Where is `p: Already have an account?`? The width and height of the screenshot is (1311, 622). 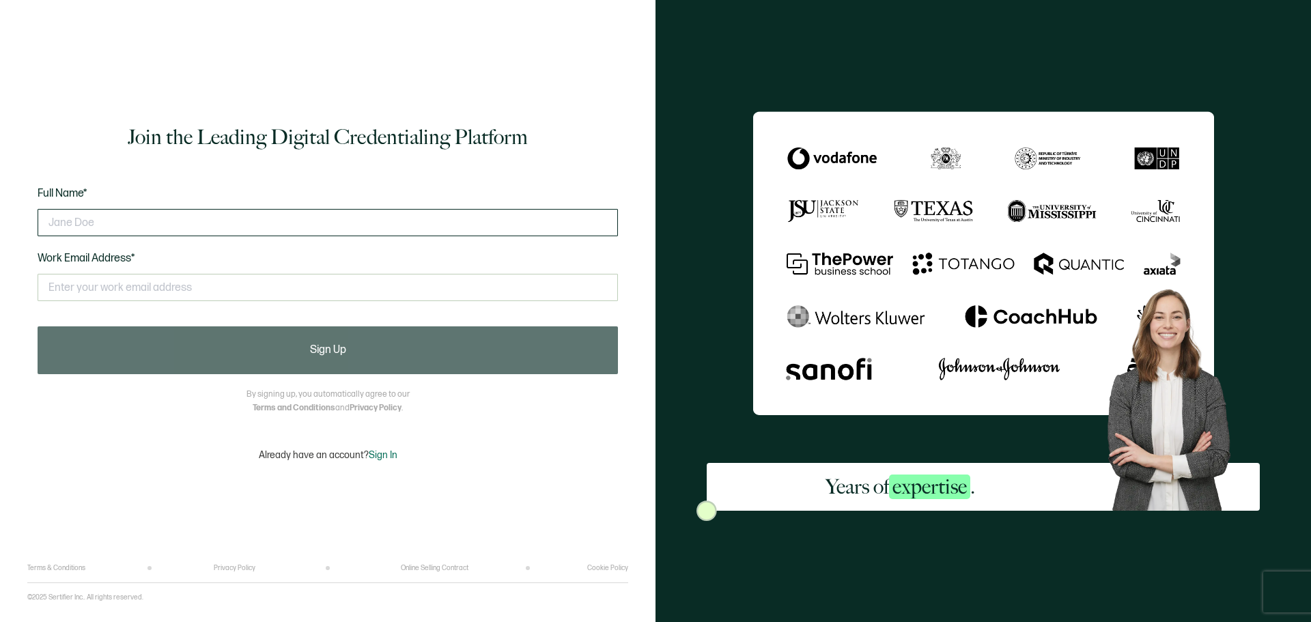
p: Already have an account? is located at coordinates (328, 455).